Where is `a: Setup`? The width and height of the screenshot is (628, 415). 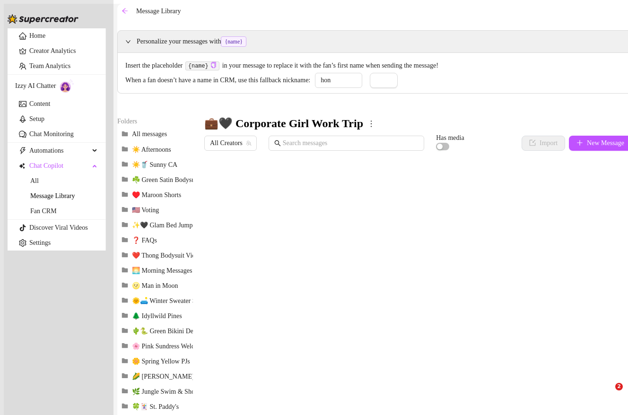 a: Setup is located at coordinates (37, 119).